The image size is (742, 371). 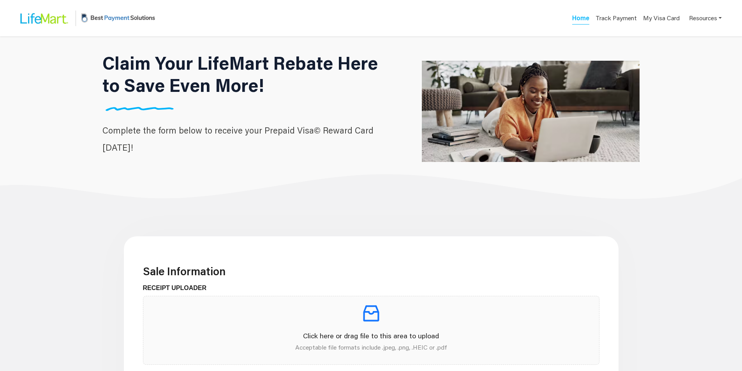 I want to click on img: LifeMart Hero, so click(x=530, y=111).